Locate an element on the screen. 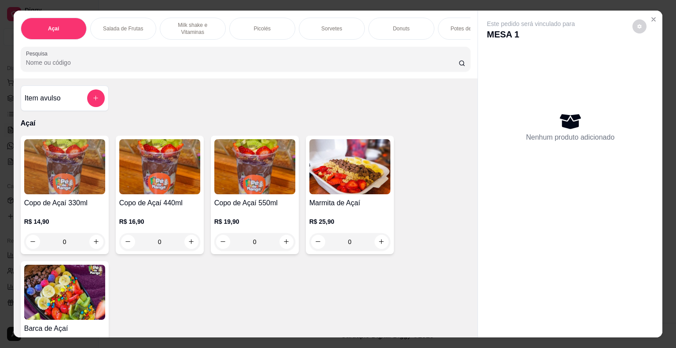 The image size is (676, 348). p: Salada de Frutas is located at coordinates (123, 29).